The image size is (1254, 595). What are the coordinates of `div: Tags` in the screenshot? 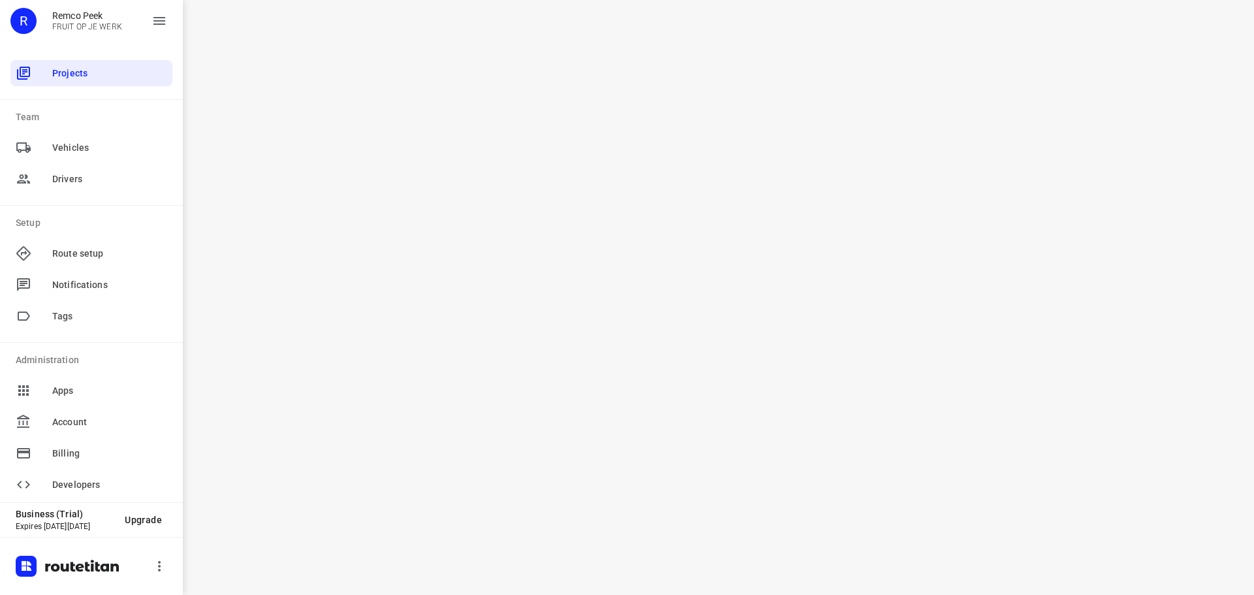 It's located at (91, 316).